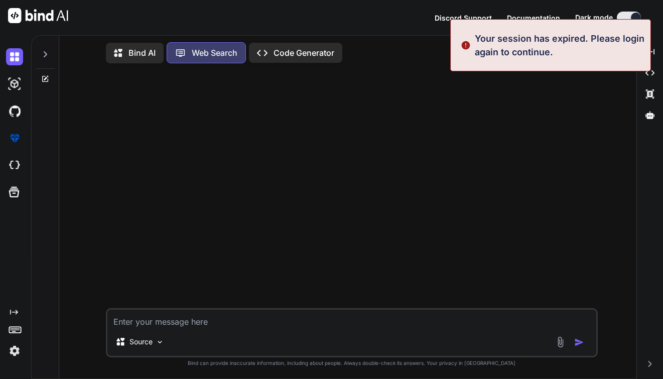 This screenshot has height=379, width=663. I want to click on button: Discord Support, so click(464, 18).